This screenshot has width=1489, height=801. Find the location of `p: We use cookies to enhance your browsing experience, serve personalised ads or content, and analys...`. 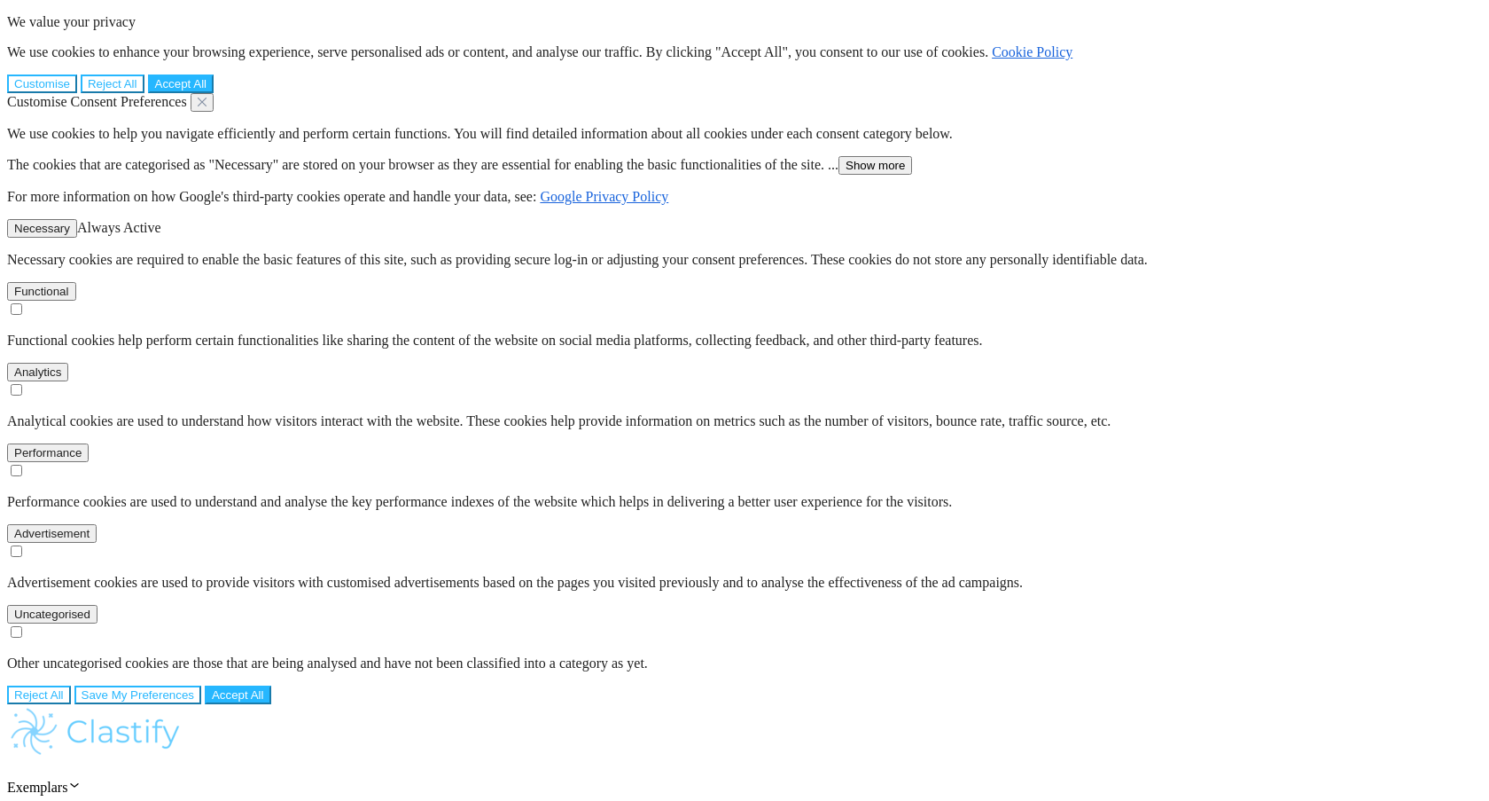

p: We use cookies to enhance your browsing experience, serve personalised ads or content, and analys... is located at coordinates (745, 52).